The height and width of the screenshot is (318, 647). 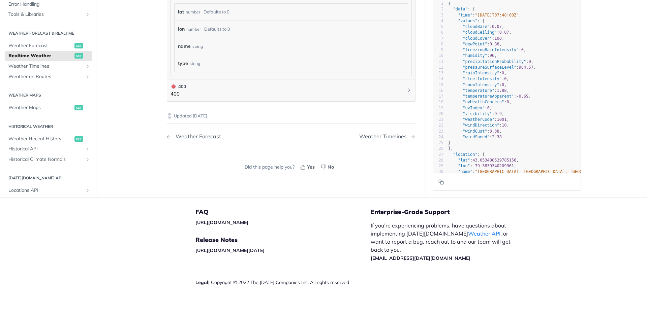 I want to click on span: 96, so click(x=492, y=56).